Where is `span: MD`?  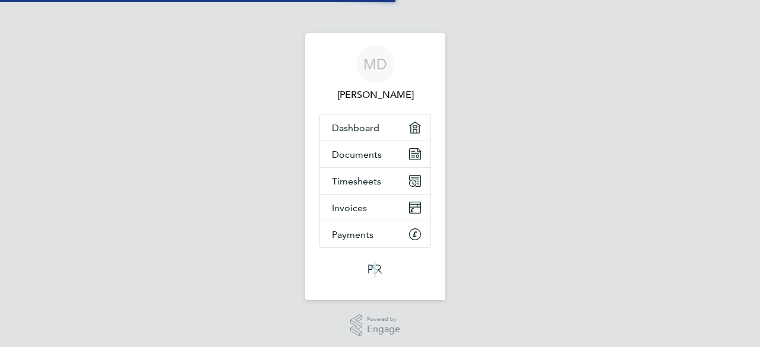 span: MD is located at coordinates (375, 64).